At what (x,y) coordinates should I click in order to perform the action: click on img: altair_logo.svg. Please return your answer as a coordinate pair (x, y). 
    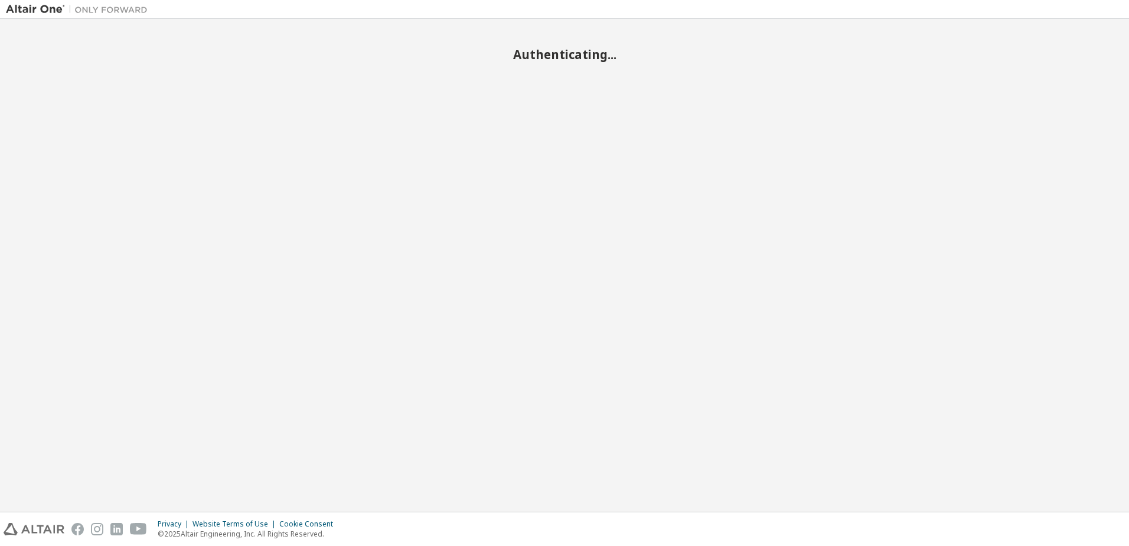
    Looking at the image, I should click on (34, 529).